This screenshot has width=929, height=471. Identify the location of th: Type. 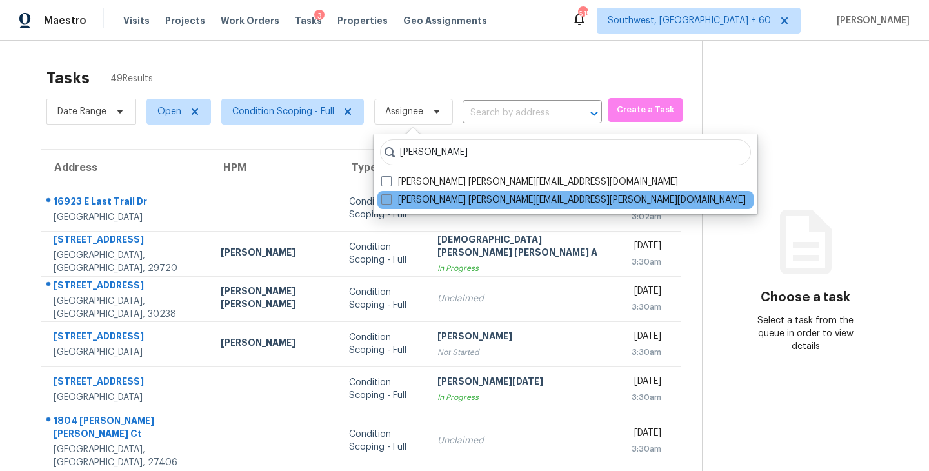
(382, 168).